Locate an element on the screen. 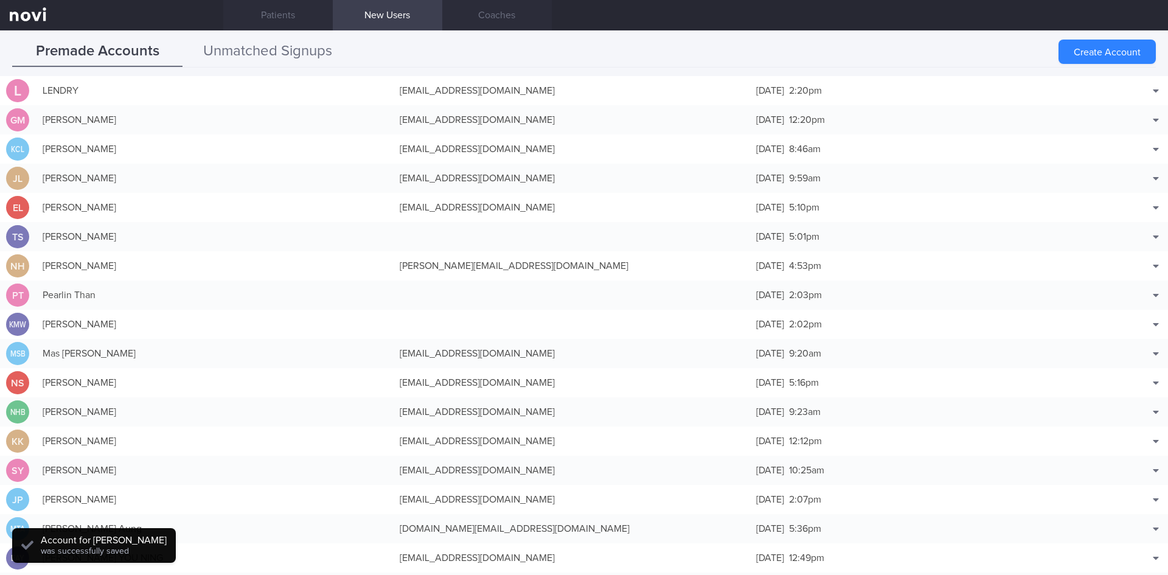  div: SY is located at coordinates (18, 470).